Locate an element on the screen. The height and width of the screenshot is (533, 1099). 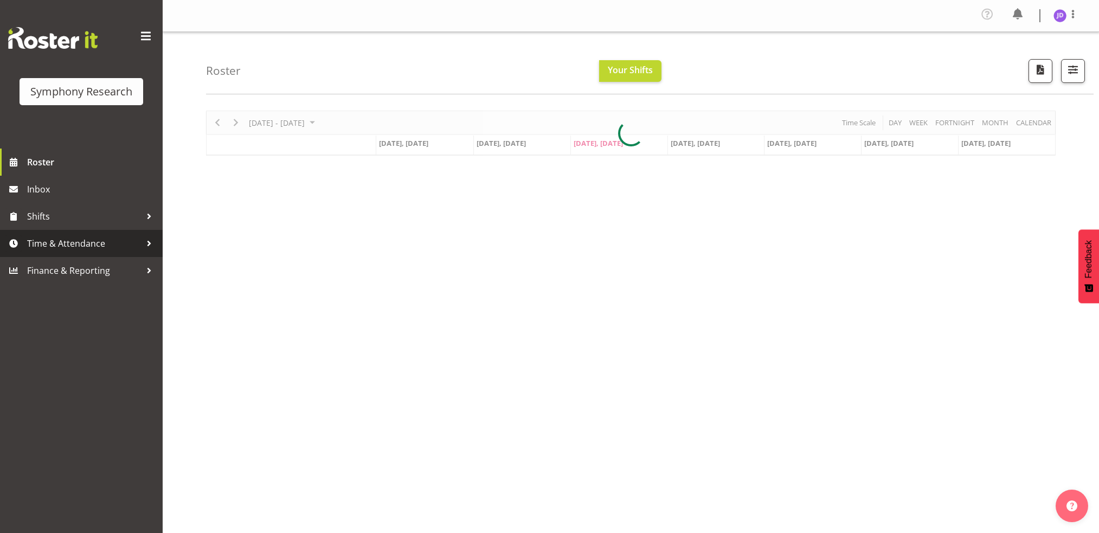
span: Roster is located at coordinates (92, 162).